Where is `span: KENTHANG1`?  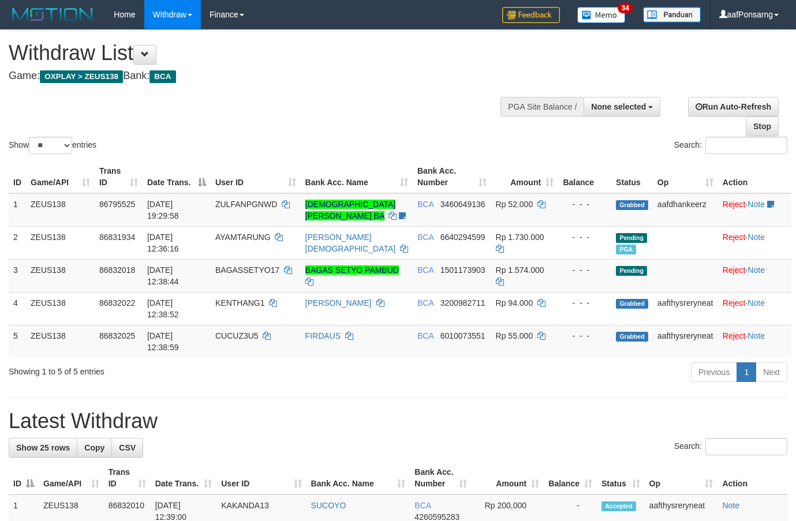 span: KENTHANG1 is located at coordinates (240, 303).